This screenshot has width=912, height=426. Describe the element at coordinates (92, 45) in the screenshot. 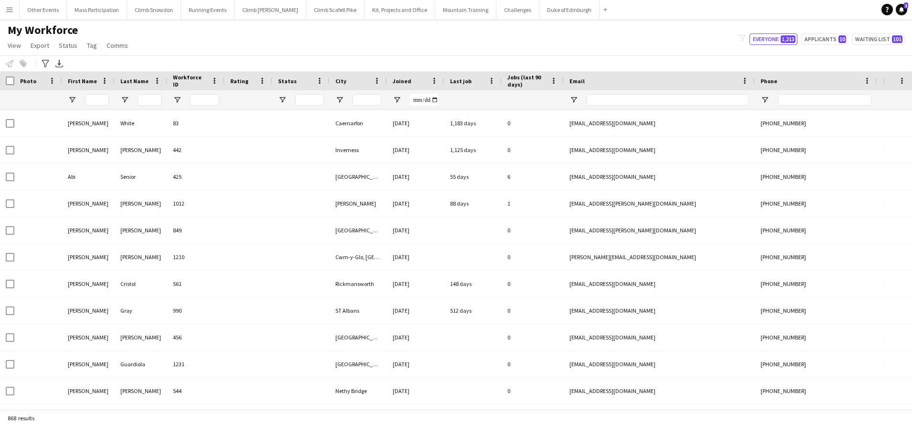

I see `span: Tag` at that location.